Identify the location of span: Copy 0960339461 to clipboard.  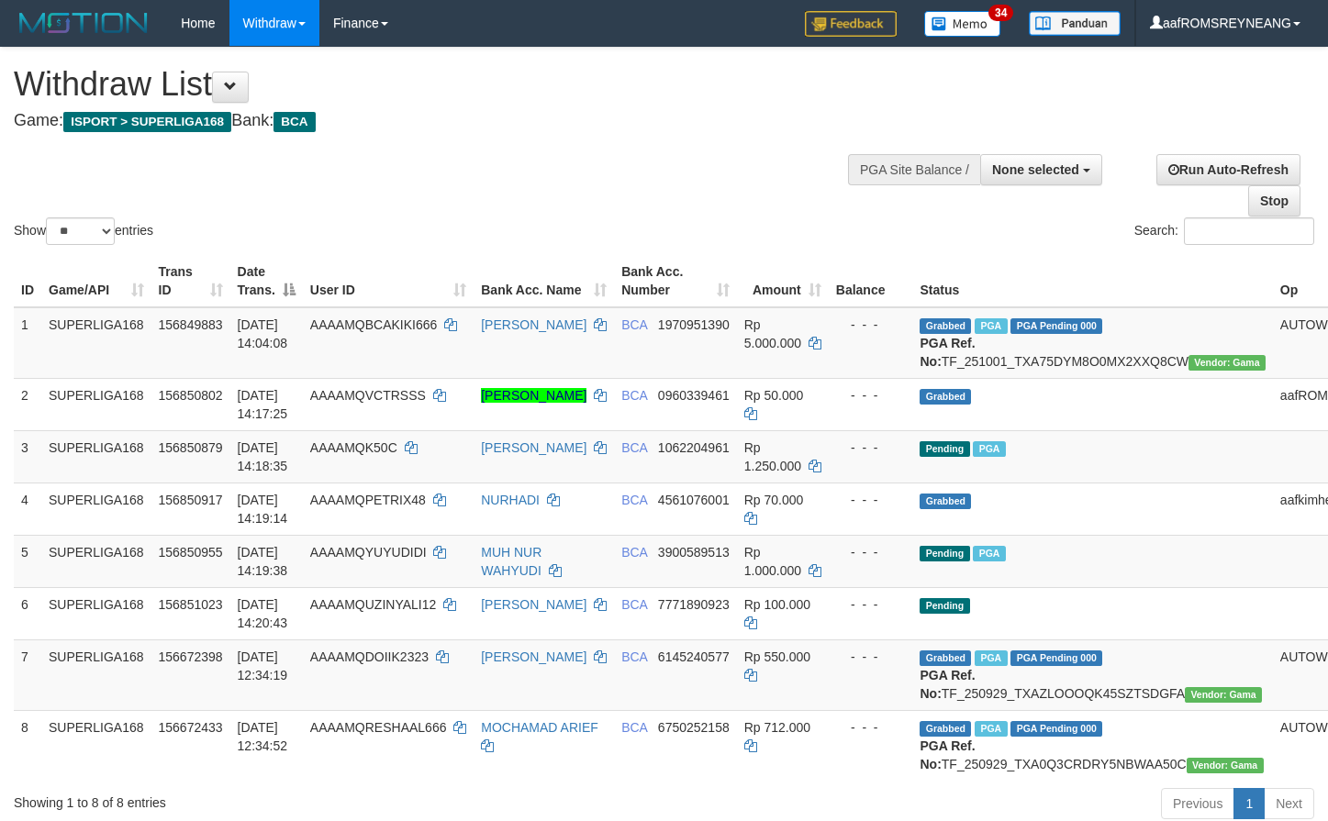
(694, 395).